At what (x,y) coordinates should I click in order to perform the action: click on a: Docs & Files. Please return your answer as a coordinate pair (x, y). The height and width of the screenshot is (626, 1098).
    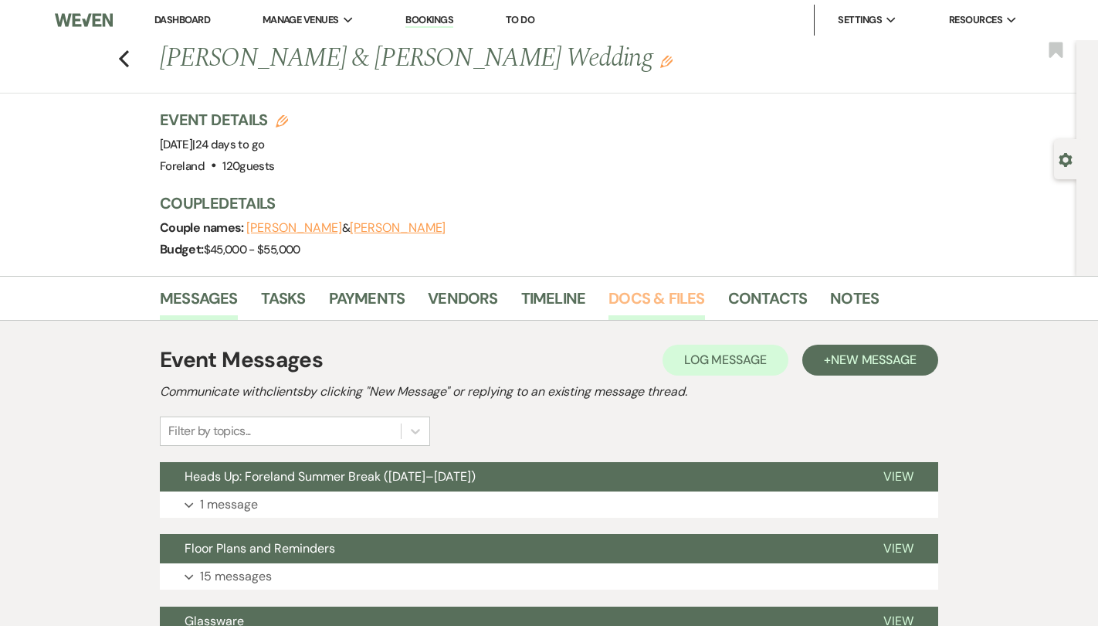
    Looking at the image, I should click on (657, 303).